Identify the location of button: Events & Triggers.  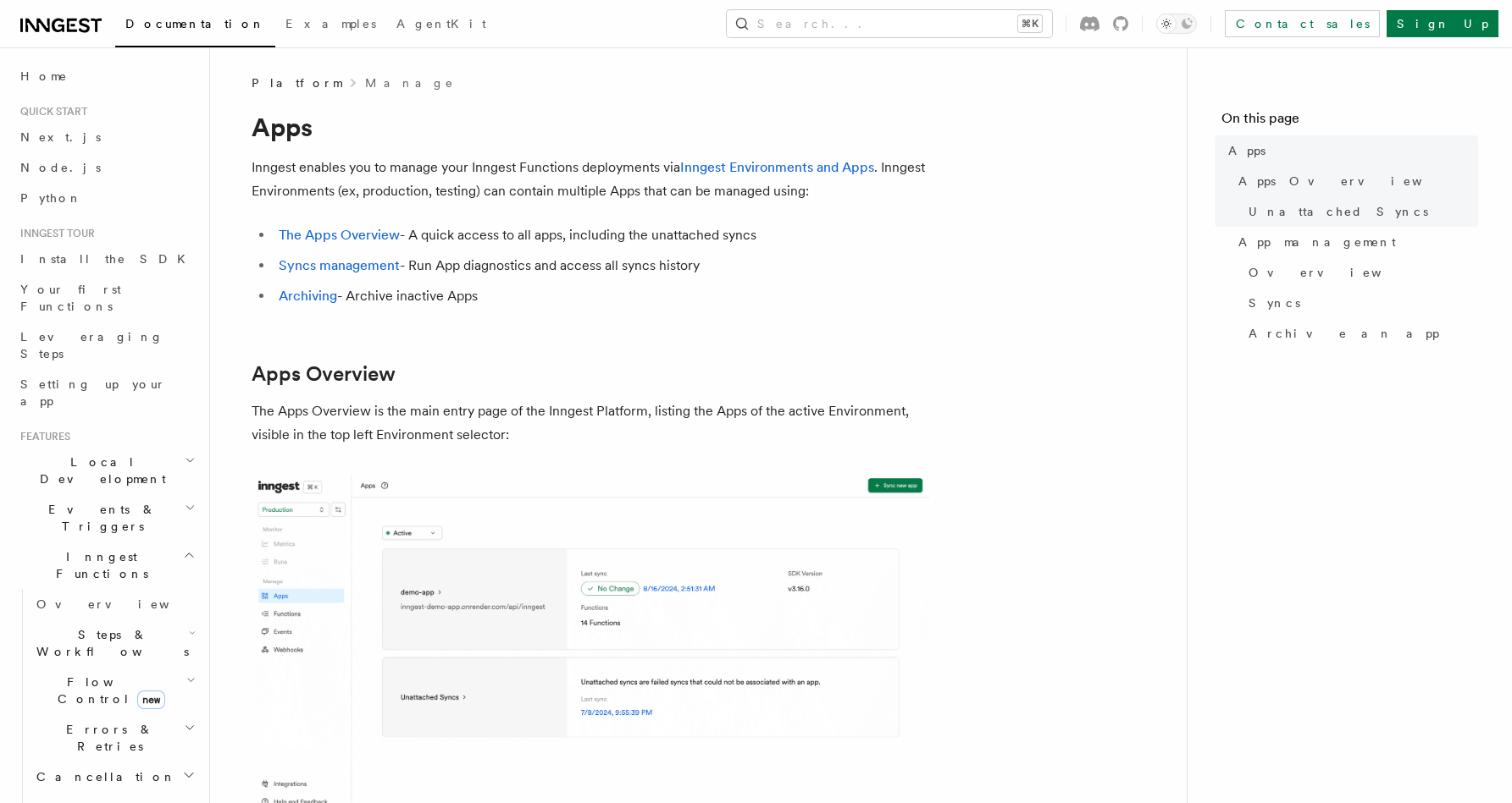
(106, 518).